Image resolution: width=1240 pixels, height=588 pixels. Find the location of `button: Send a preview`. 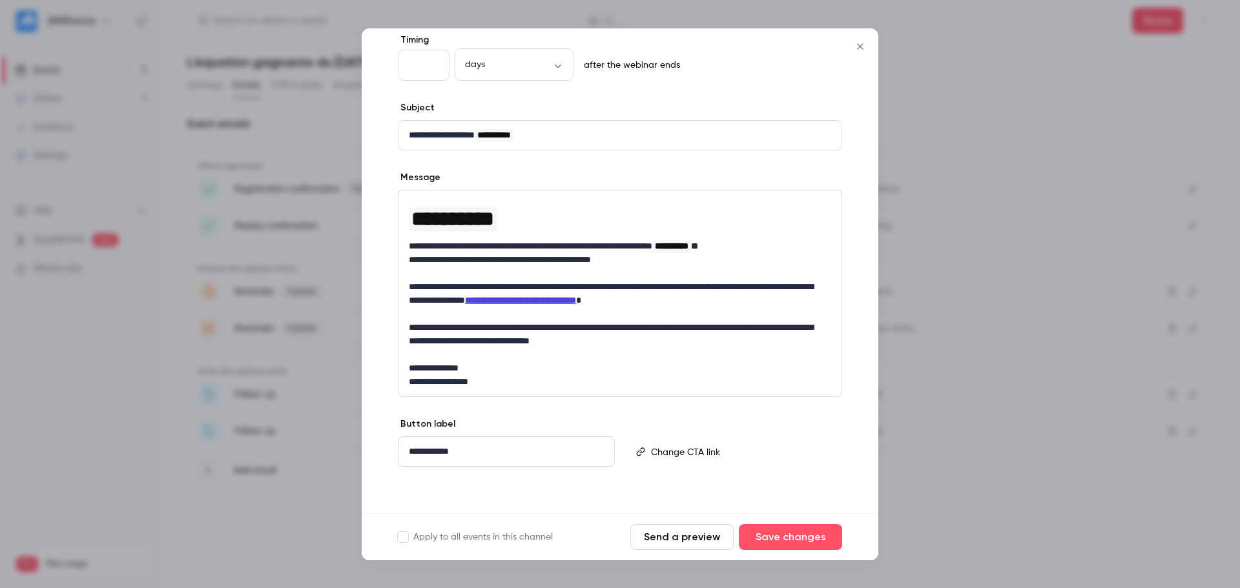

button: Send a preview is located at coordinates (682, 537).